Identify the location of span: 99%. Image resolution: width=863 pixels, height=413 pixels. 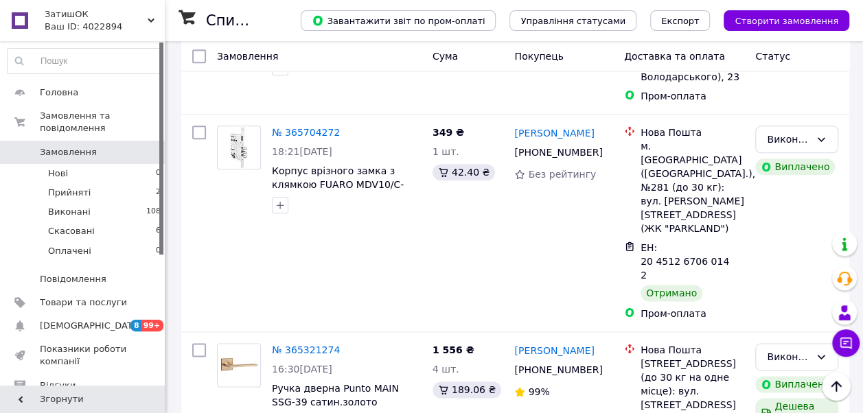
(538, 392).